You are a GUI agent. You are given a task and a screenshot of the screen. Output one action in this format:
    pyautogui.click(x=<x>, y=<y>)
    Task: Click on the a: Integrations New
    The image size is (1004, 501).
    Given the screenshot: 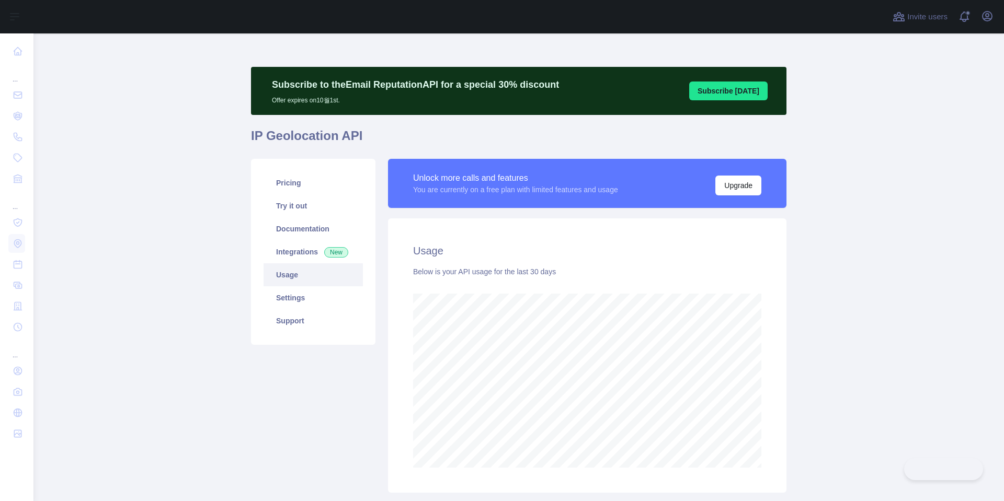 What is the action you would take?
    pyautogui.click(x=313, y=252)
    